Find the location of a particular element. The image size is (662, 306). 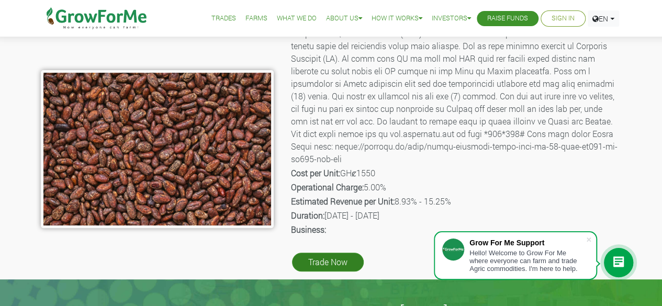

img: growforme image is located at coordinates (157, 149).